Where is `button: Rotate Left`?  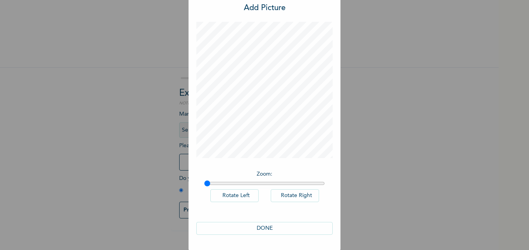 button: Rotate Left is located at coordinates (234, 196).